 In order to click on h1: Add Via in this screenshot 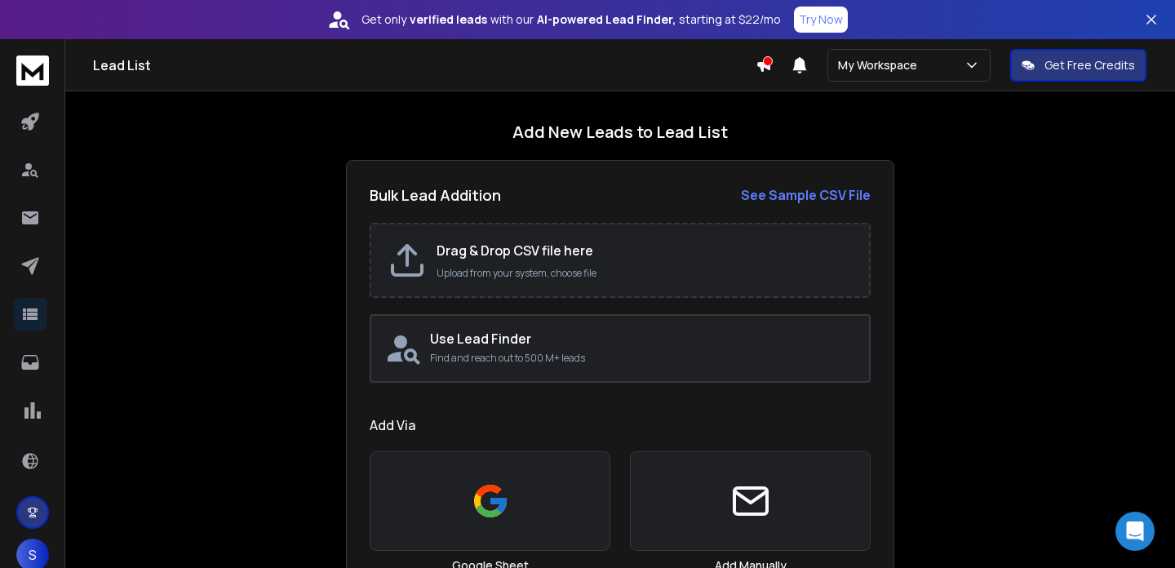, I will do `click(620, 425)`.